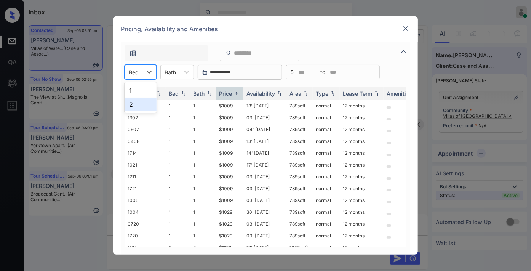 The width and height of the screenshot is (531, 271). What do you see at coordinates (145, 224) in the screenshot?
I see `td: 0720` at bounding box center [145, 224].